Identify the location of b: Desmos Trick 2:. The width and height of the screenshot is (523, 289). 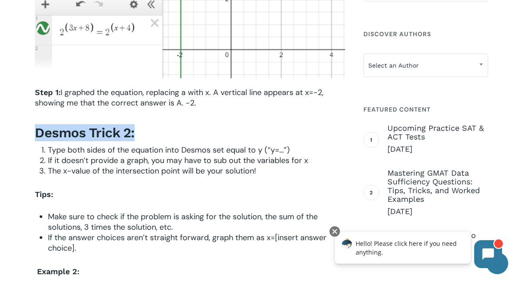
(85, 133).